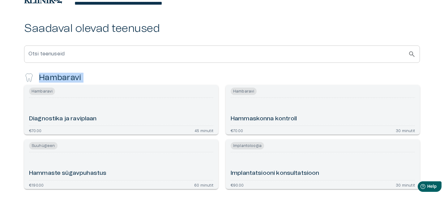 This screenshot has width=444, height=207. Describe the element at coordinates (43, 146) in the screenshot. I see `span: Suuhügieen` at that location.